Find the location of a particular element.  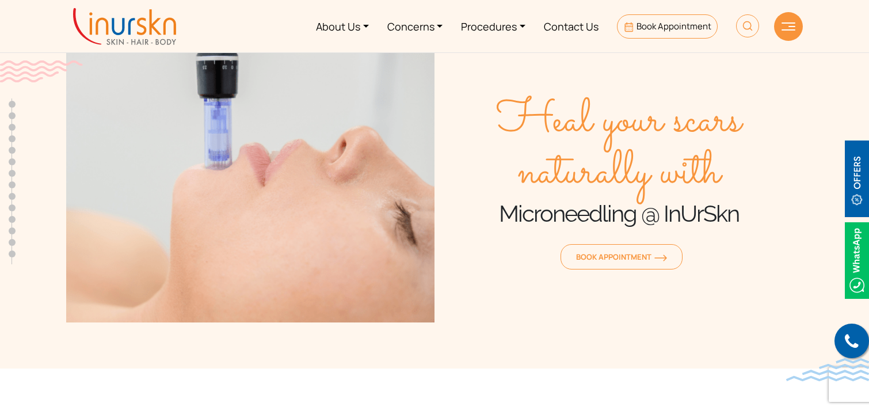

a: Book Appointmentorange-arrow is located at coordinates (622, 257).